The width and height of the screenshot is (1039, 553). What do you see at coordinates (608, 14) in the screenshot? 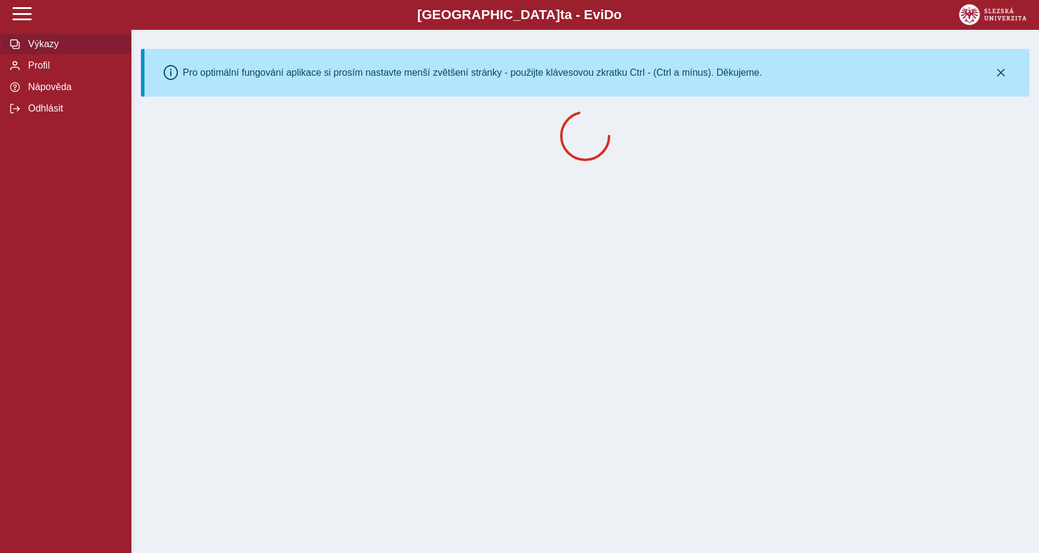
I see `span: D` at bounding box center [608, 14].